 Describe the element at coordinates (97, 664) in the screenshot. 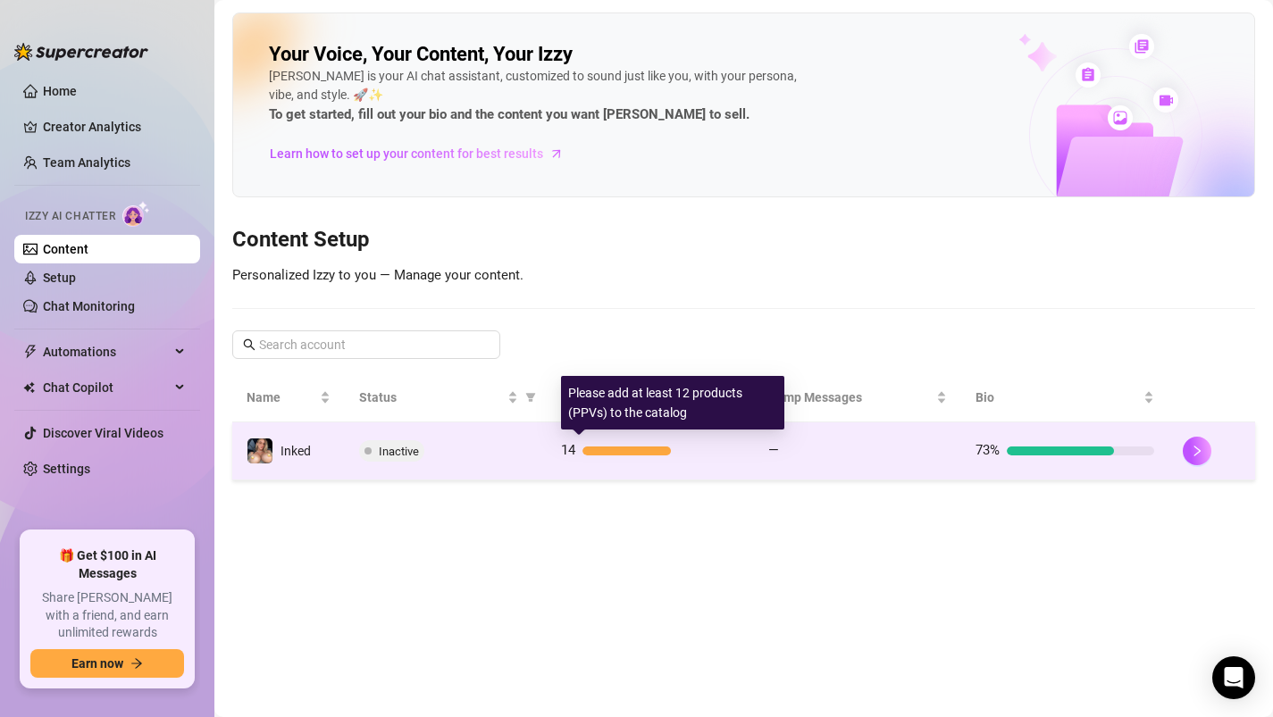

I see `span: Earn now` at that location.